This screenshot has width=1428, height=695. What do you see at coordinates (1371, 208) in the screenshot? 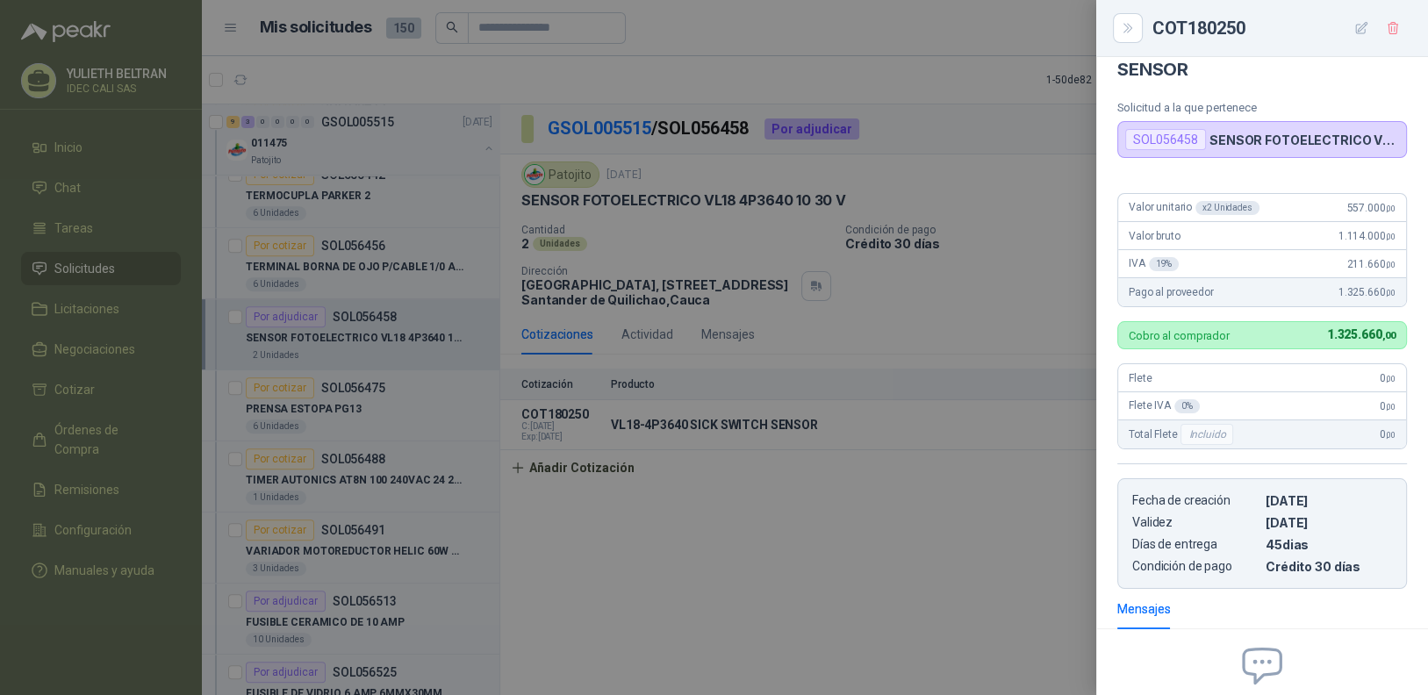
I see `span: 557.000` at bounding box center [1371, 208].